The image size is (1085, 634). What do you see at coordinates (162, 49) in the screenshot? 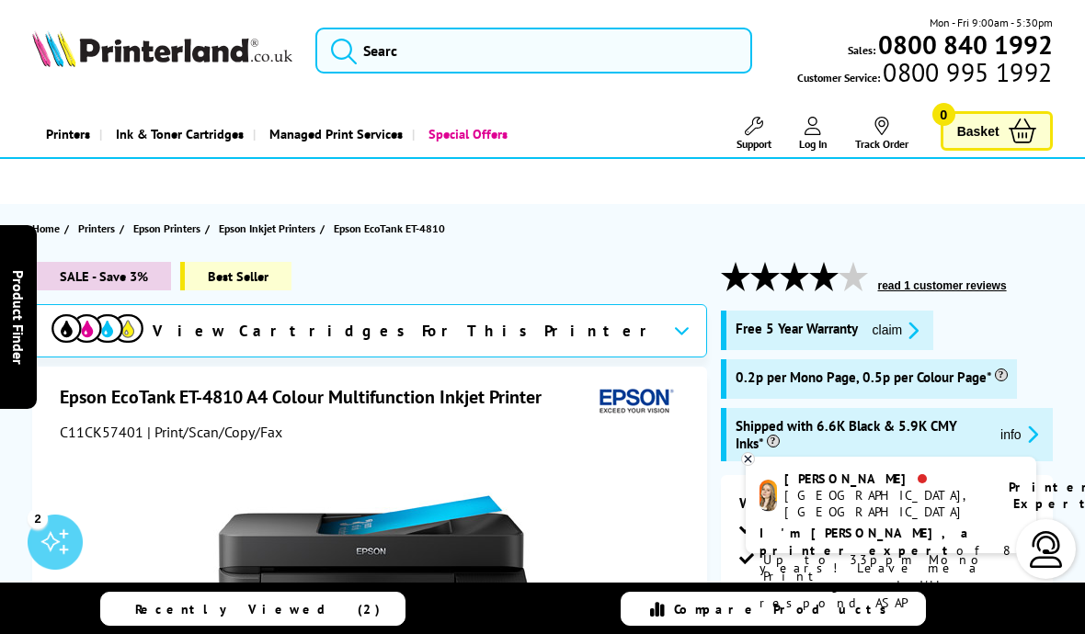
I see `img: Printerland Logo` at bounding box center [162, 49].